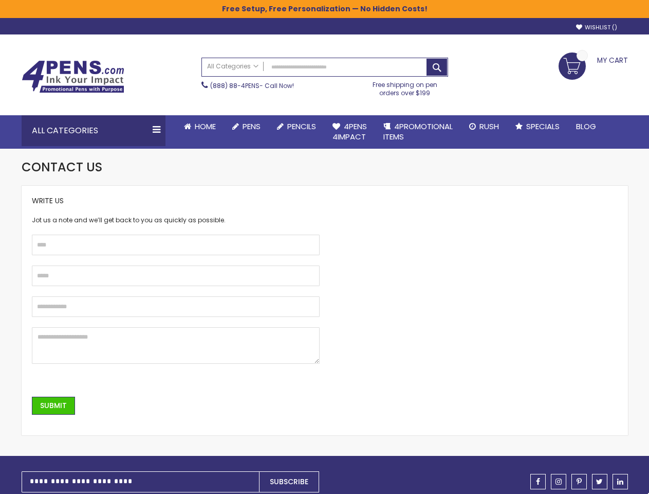 The height and width of the screenshot is (494, 649). Describe the element at coordinates (302, 126) in the screenshot. I see `span: Pencils` at that location.